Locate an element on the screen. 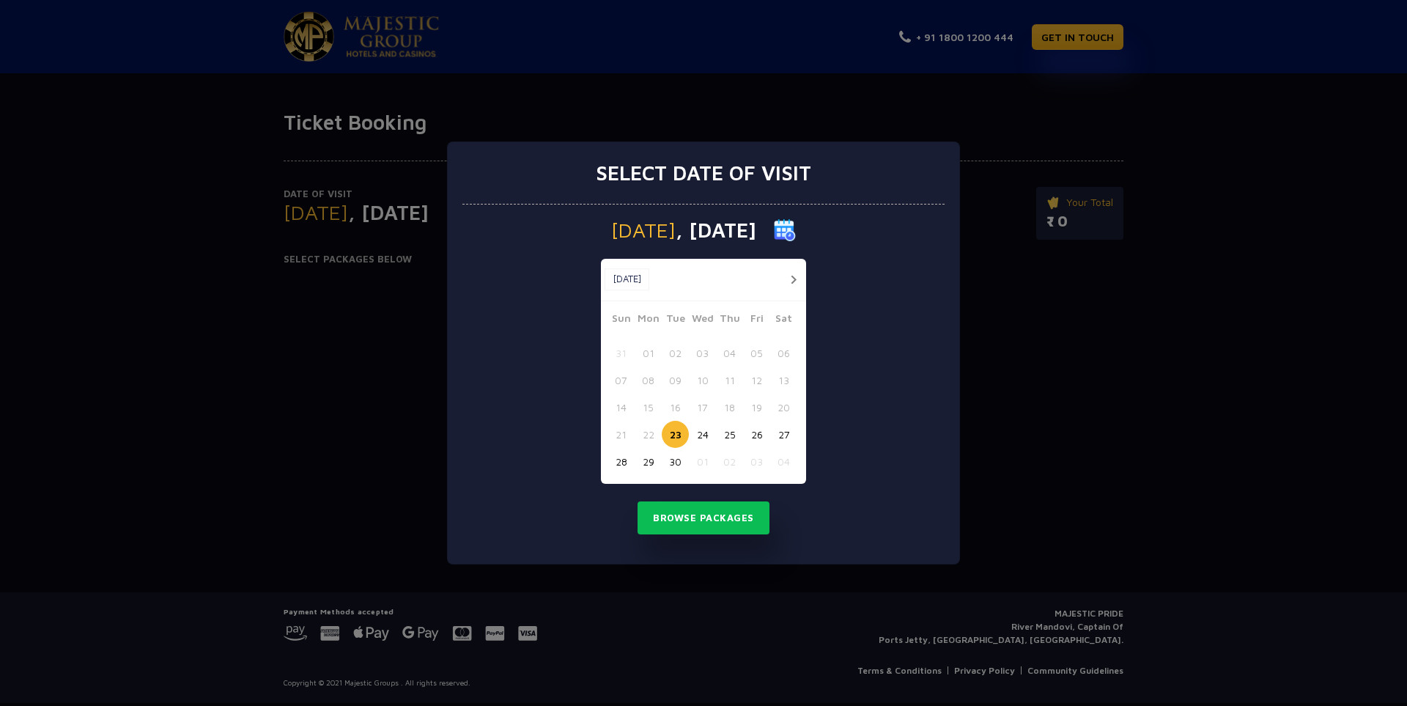 The image size is (1407, 706). button: 18 is located at coordinates (729, 407).